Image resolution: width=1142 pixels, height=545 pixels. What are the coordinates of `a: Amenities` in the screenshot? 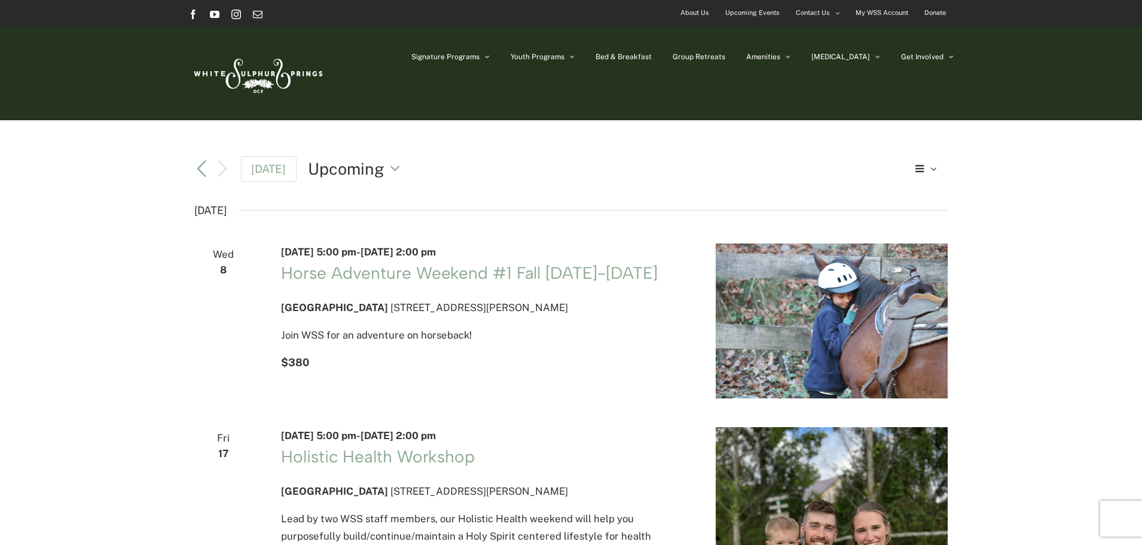 It's located at (769, 57).